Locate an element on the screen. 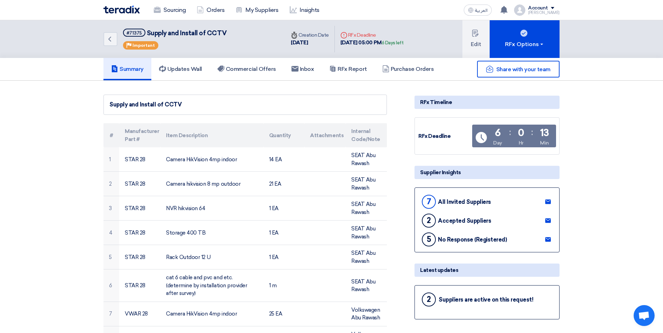 This screenshot has width=663, height=333. a: Inbox is located at coordinates (302, 69).